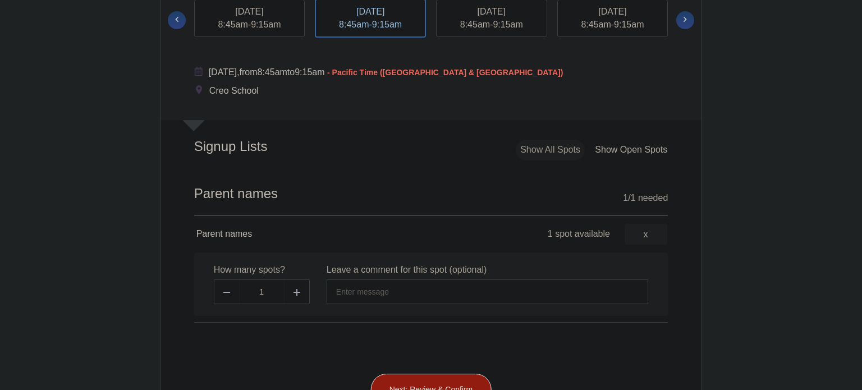 The height and width of the screenshot is (390, 862). Describe the element at coordinates (314, 234) in the screenshot. I see `h4: Parent names` at that location.